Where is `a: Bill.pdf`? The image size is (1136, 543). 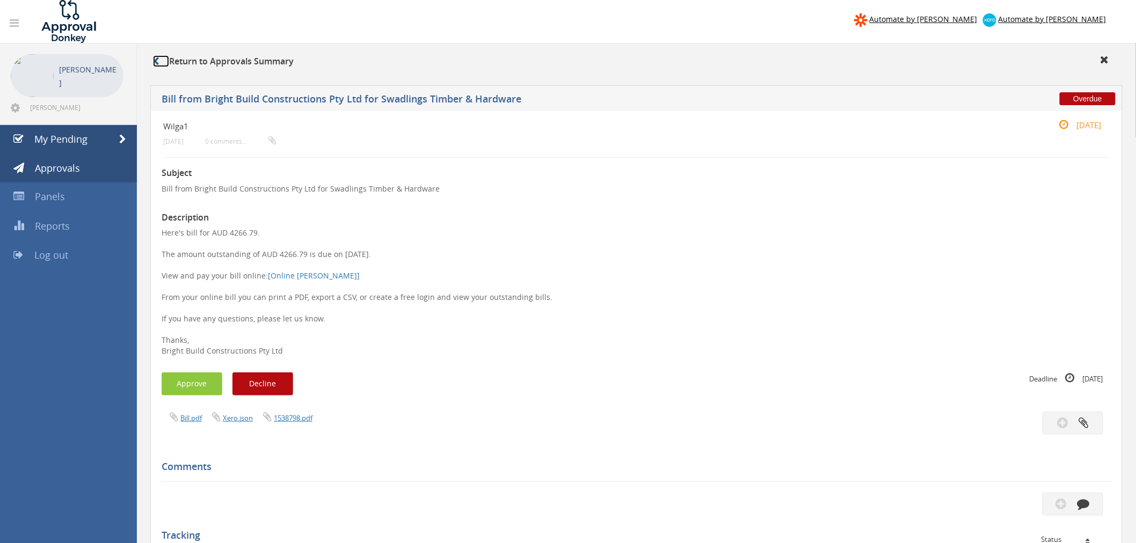 a: Bill.pdf is located at coordinates (191, 418).